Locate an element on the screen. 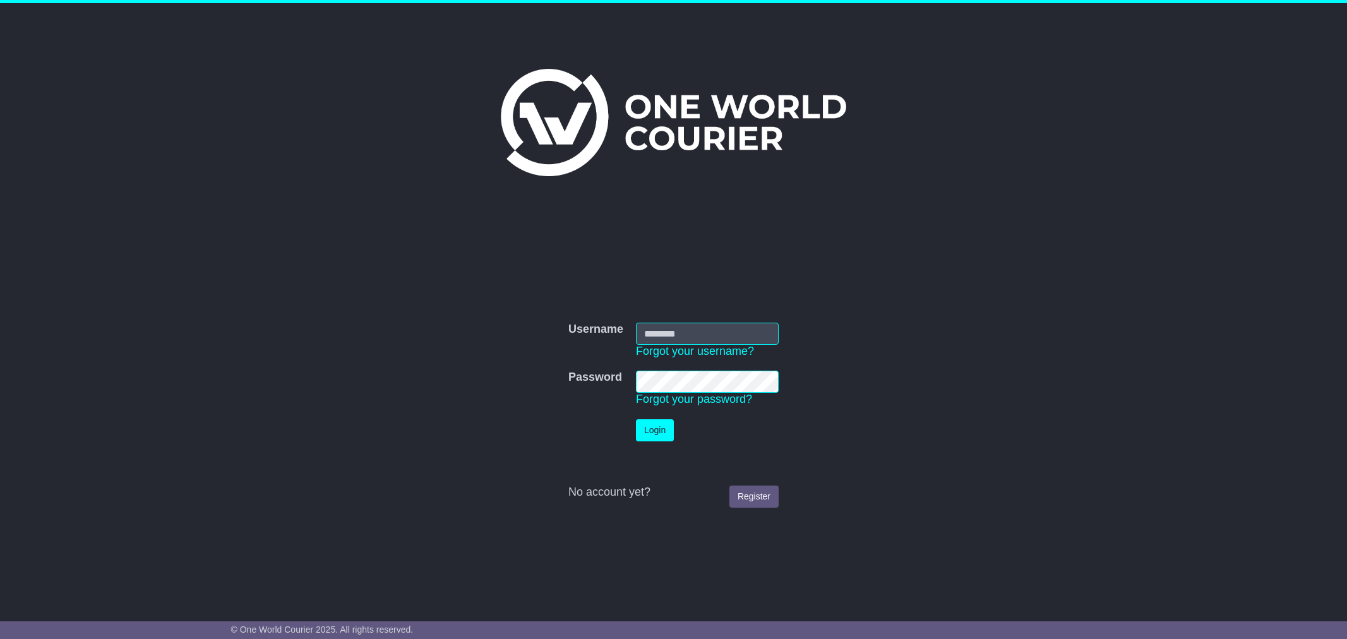  a: Forgot your password? is located at coordinates (694, 399).